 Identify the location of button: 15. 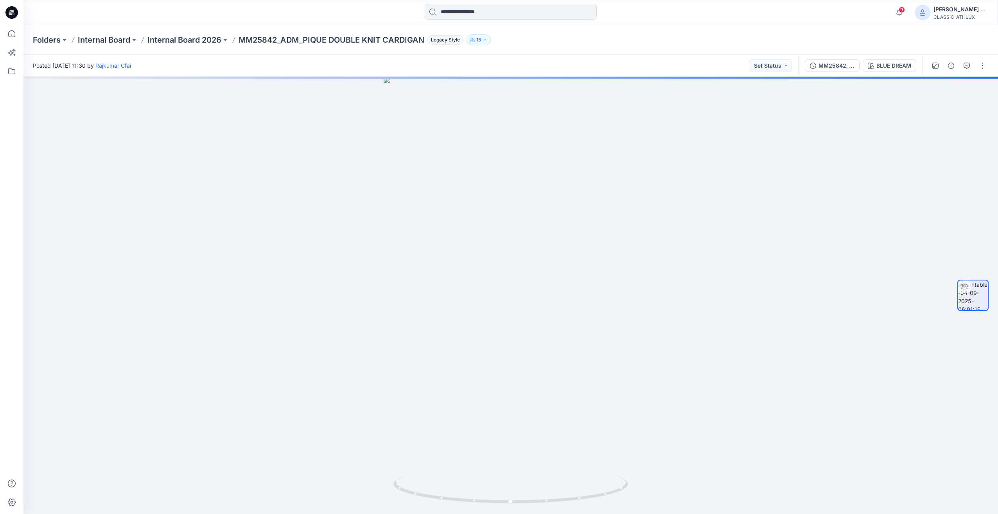
(479, 40).